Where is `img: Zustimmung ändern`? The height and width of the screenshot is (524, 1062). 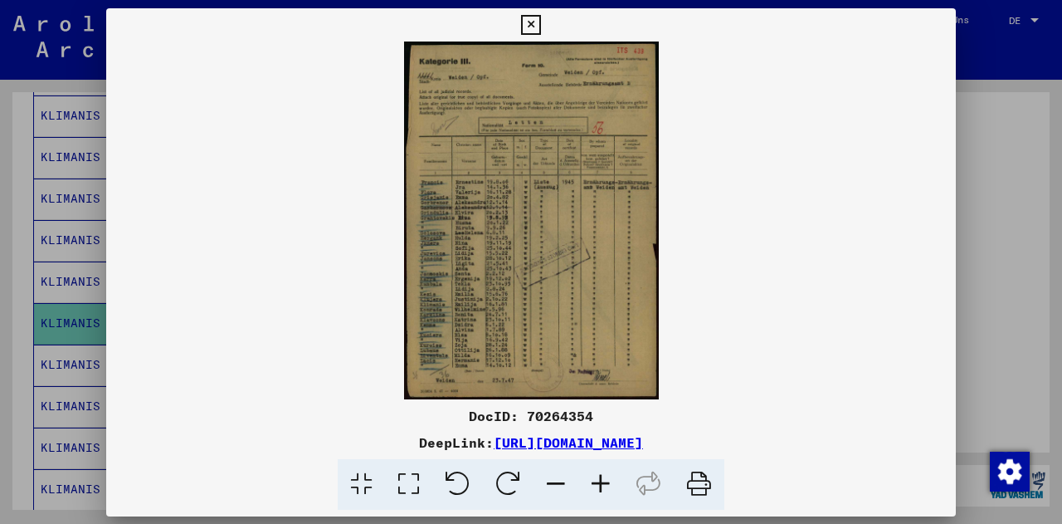 img: Zustimmung ändern is located at coordinates (1010, 471).